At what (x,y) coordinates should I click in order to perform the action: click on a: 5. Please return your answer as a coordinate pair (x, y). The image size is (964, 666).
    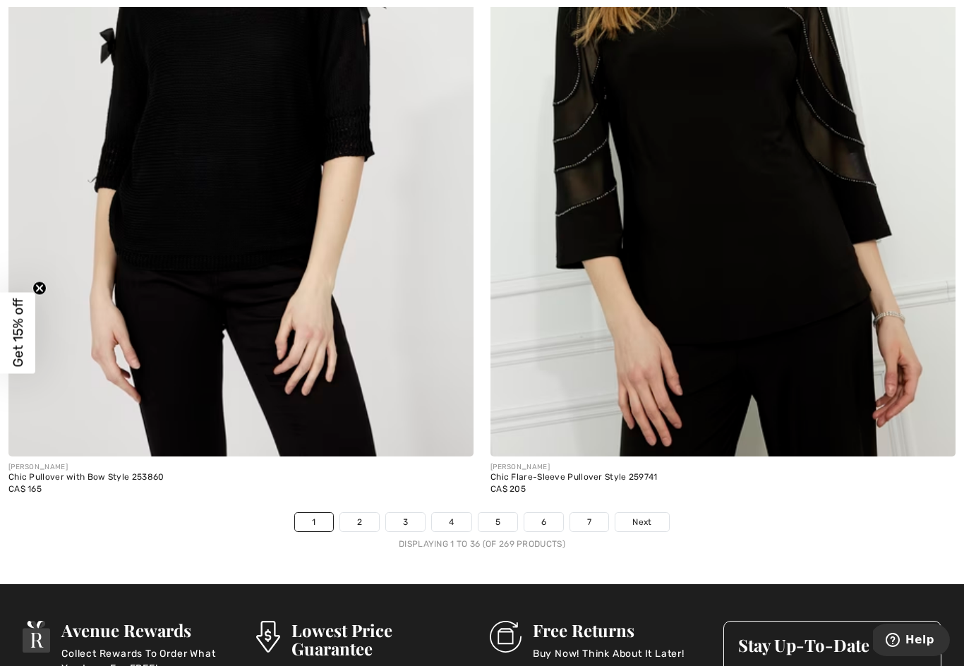
    Looking at the image, I should click on (498, 522).